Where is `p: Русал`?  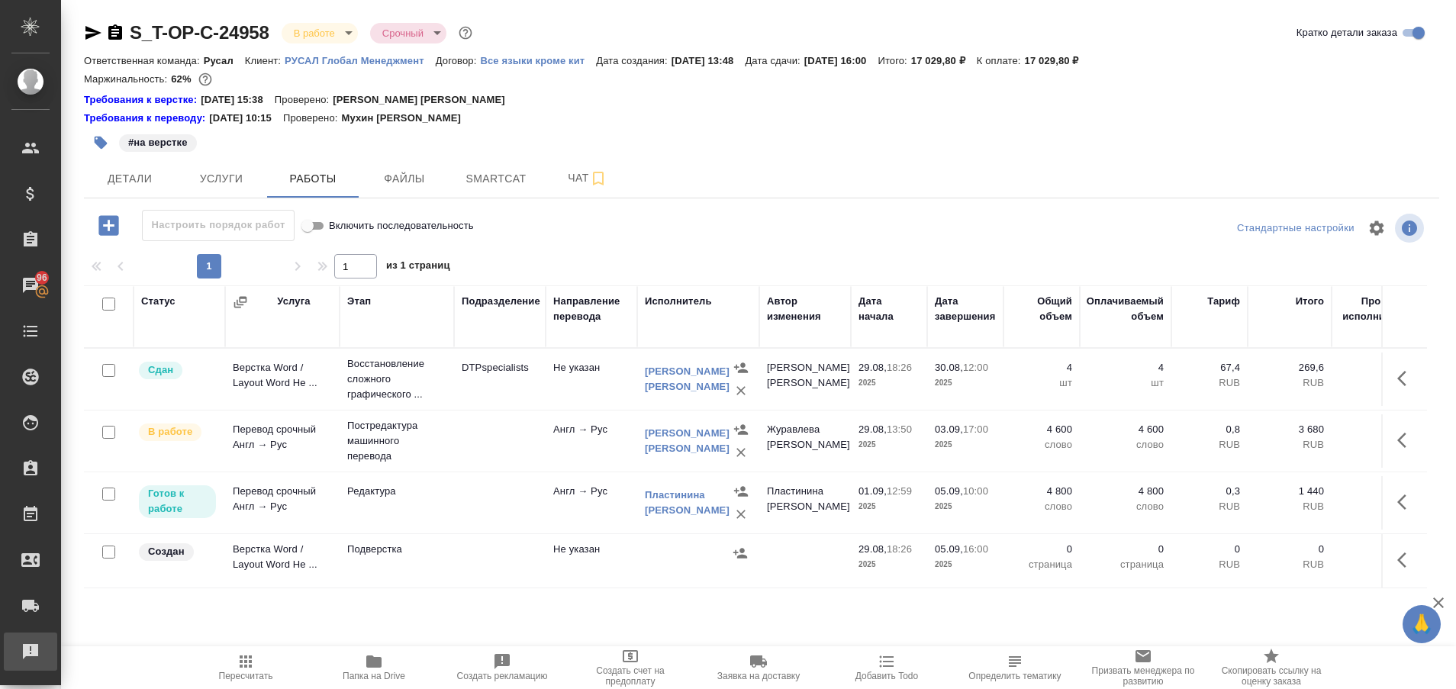 p: Русал is located at coordinates (224, 60).